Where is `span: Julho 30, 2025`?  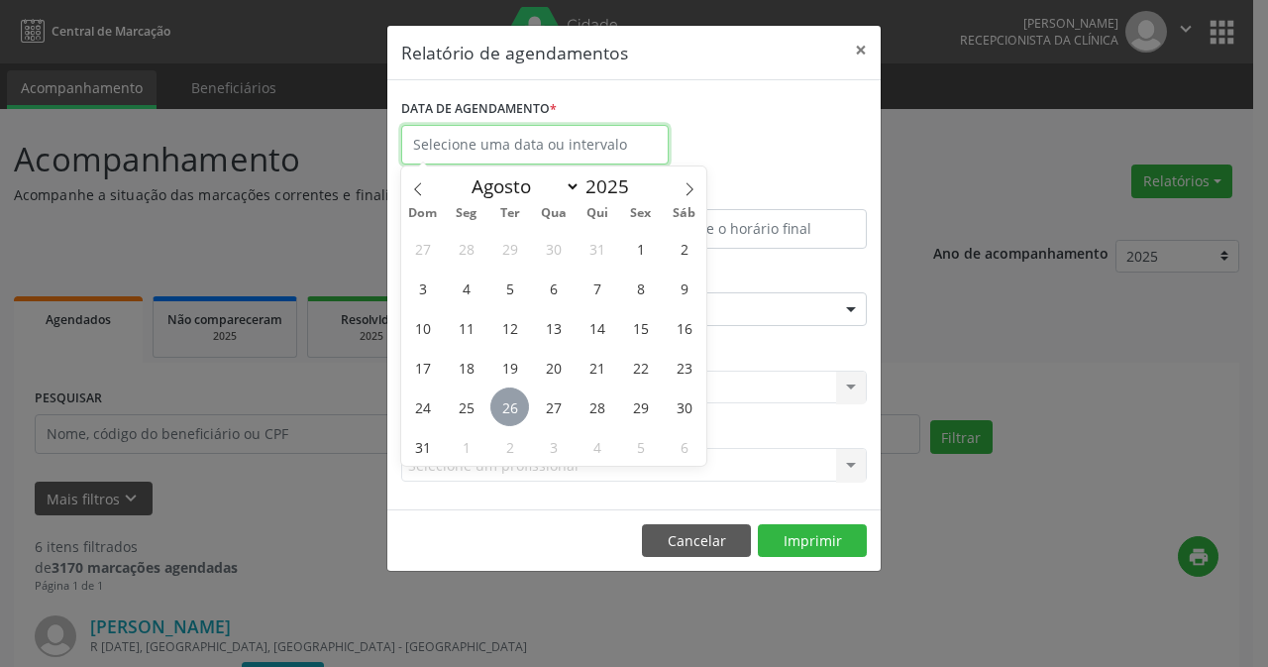 span: Julho 30, 2025 is located at coordinates (553, 248).